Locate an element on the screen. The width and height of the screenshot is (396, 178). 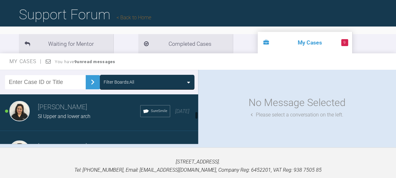
span: You have is located at coordinates (85, 61).